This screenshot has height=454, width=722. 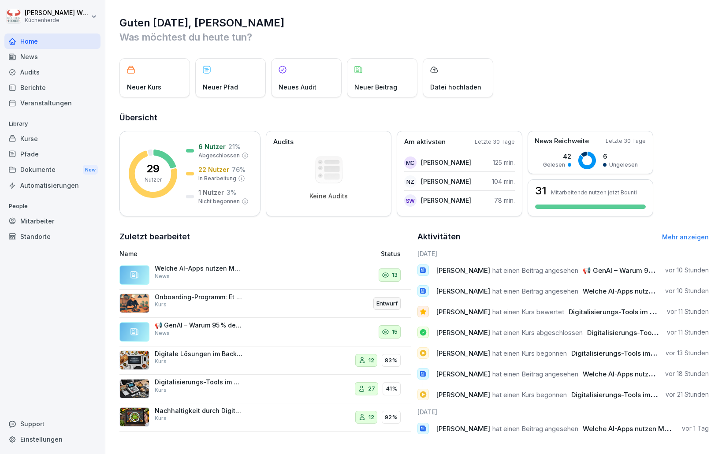 What do you see at coordinates (265, 275) in the screenshot?
I see `a: Welche AI-Apps nutzen Menschen wirklich? Der aktuelle Halbjahresreport von a16z bringt es auf den...` at bounding box center [265, 275].